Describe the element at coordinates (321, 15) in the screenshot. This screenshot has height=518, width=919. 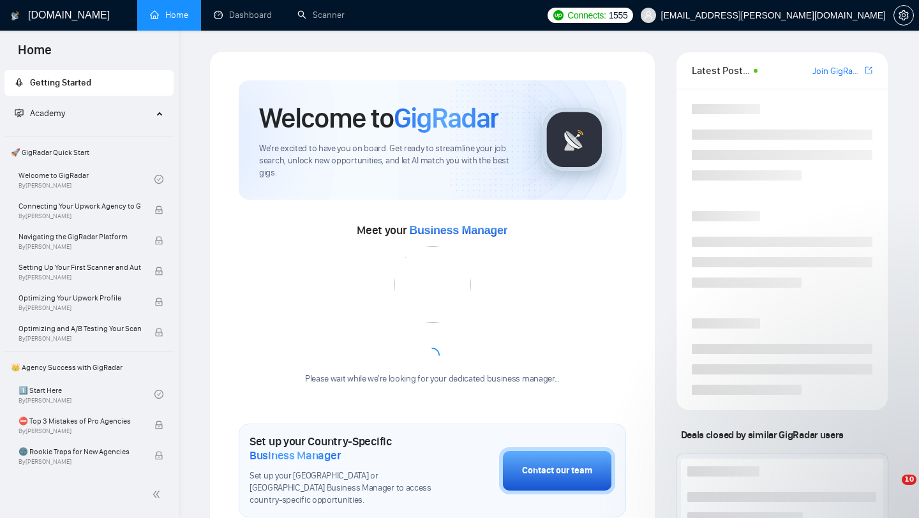
I see `a: searchScanner` at that location.